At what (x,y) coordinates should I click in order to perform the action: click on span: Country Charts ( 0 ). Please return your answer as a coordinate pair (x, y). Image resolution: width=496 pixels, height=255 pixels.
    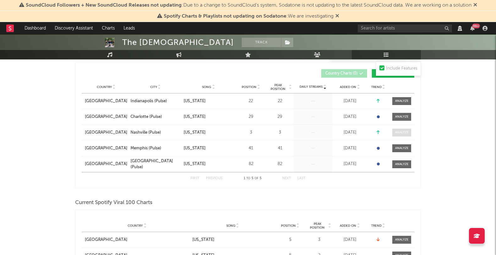
    Looking at the image, I should click on (341, 74).